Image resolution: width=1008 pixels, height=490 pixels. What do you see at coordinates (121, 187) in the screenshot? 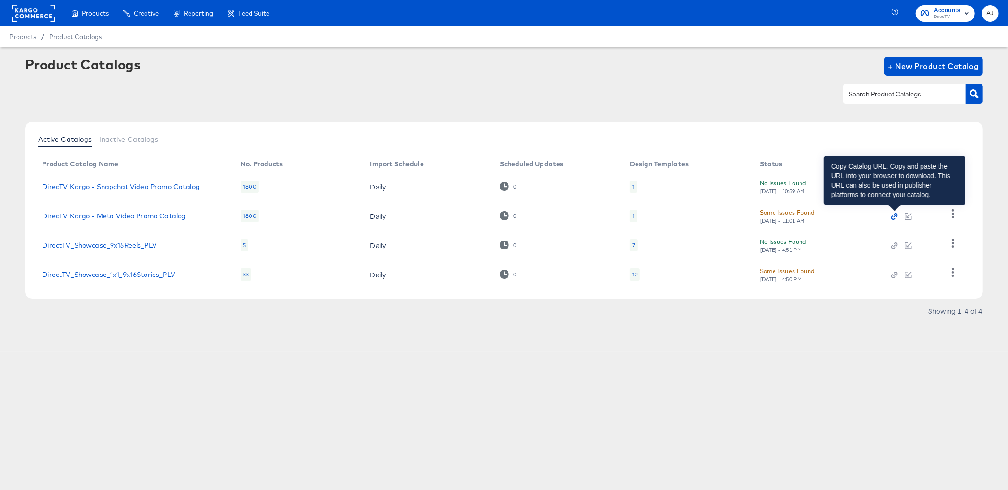
I see `a: DirecTV Kargo - Snapchat Video Promo Catalog` at bounding box center [121, 187].